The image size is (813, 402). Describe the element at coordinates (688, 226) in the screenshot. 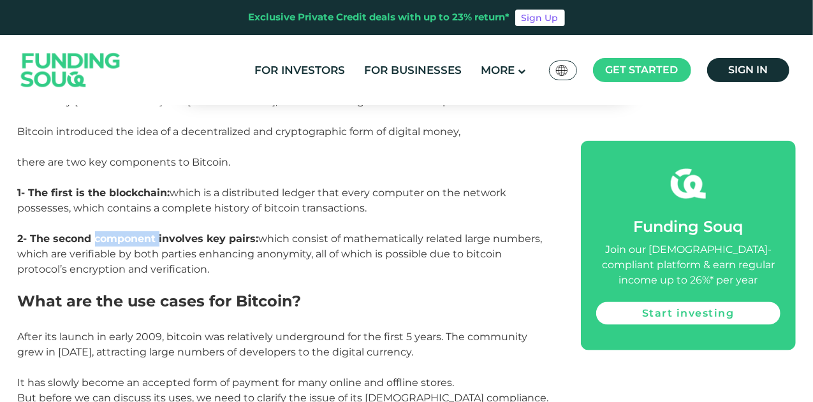

I see `span: Funding Souq` at that location.